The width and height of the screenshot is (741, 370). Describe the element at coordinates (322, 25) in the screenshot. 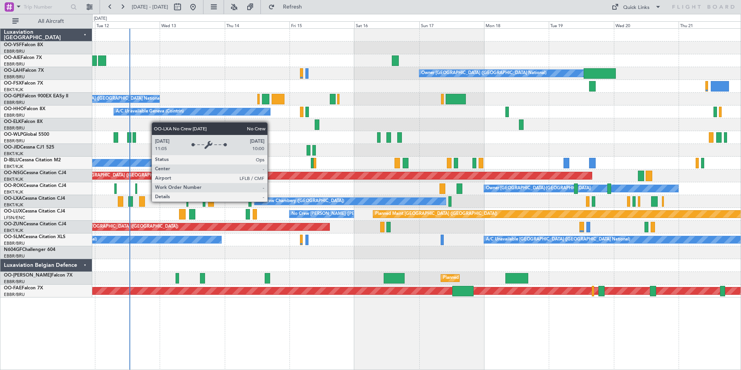

I see `div: Fri 15` at that location.